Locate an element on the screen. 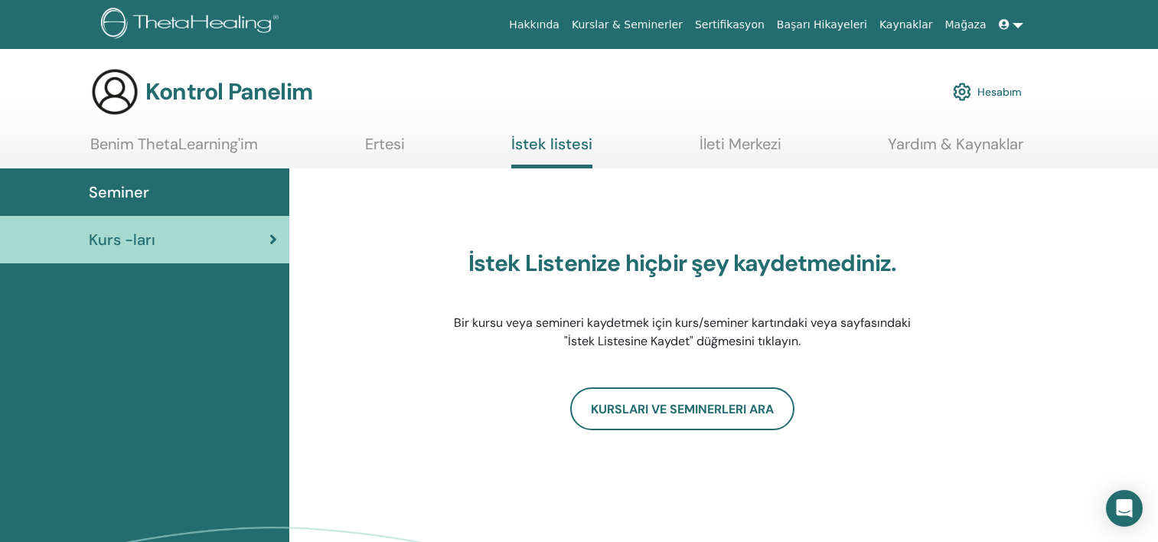 Image resolution: width=1158 pixels, height=542 pixels. img: logo.png is located at coordinates (192, 24).